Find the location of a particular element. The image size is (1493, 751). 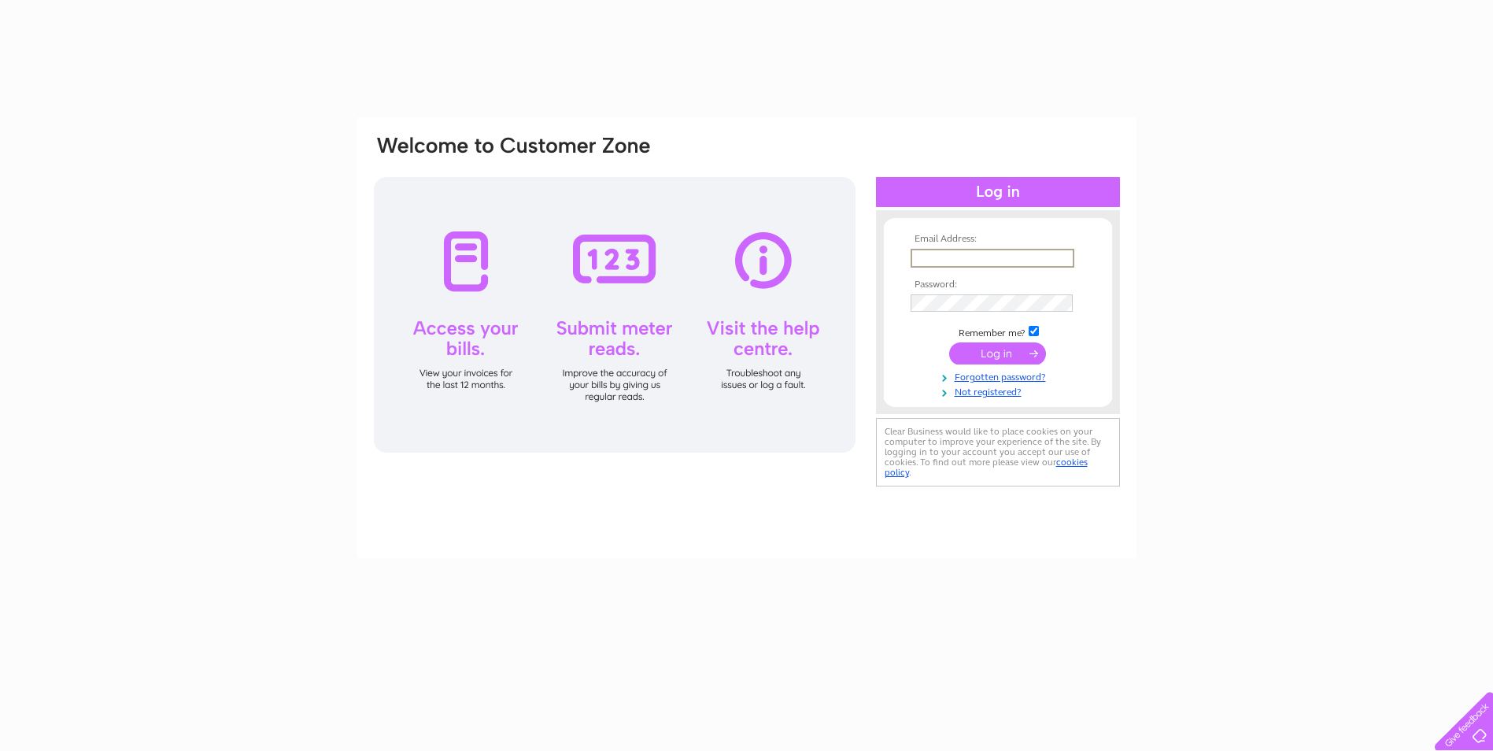

a: Forgotten password? is located at coordinates (1000, 376).